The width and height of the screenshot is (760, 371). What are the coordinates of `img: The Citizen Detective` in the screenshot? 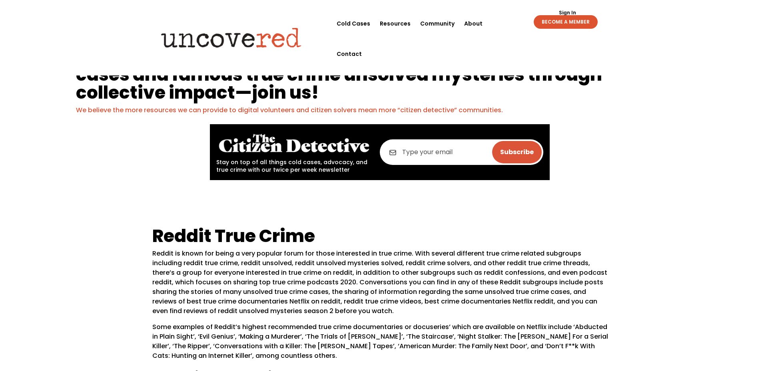 It's located at (294, 144).